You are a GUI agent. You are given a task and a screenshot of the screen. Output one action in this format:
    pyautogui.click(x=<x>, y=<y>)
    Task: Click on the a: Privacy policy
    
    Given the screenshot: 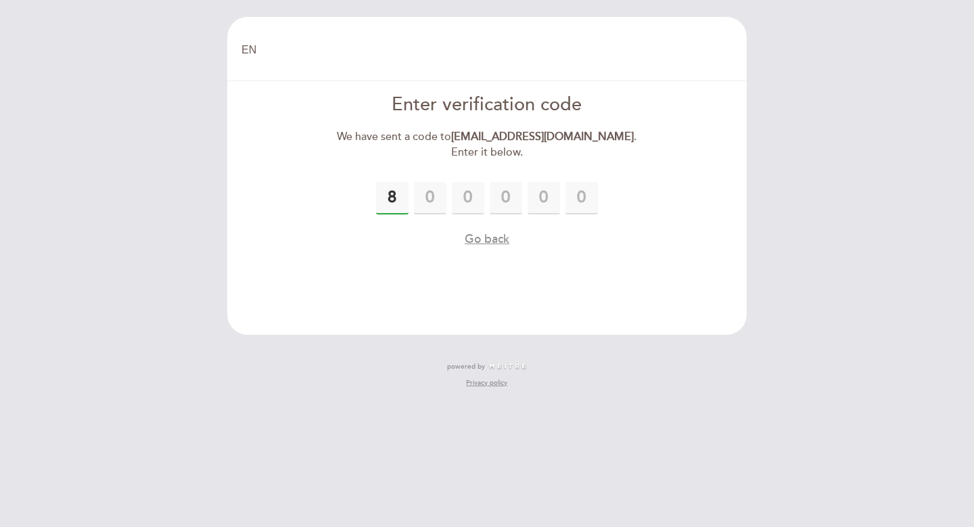 What is the action you would take?
    pyautogui.click(x=486, y=383)
    